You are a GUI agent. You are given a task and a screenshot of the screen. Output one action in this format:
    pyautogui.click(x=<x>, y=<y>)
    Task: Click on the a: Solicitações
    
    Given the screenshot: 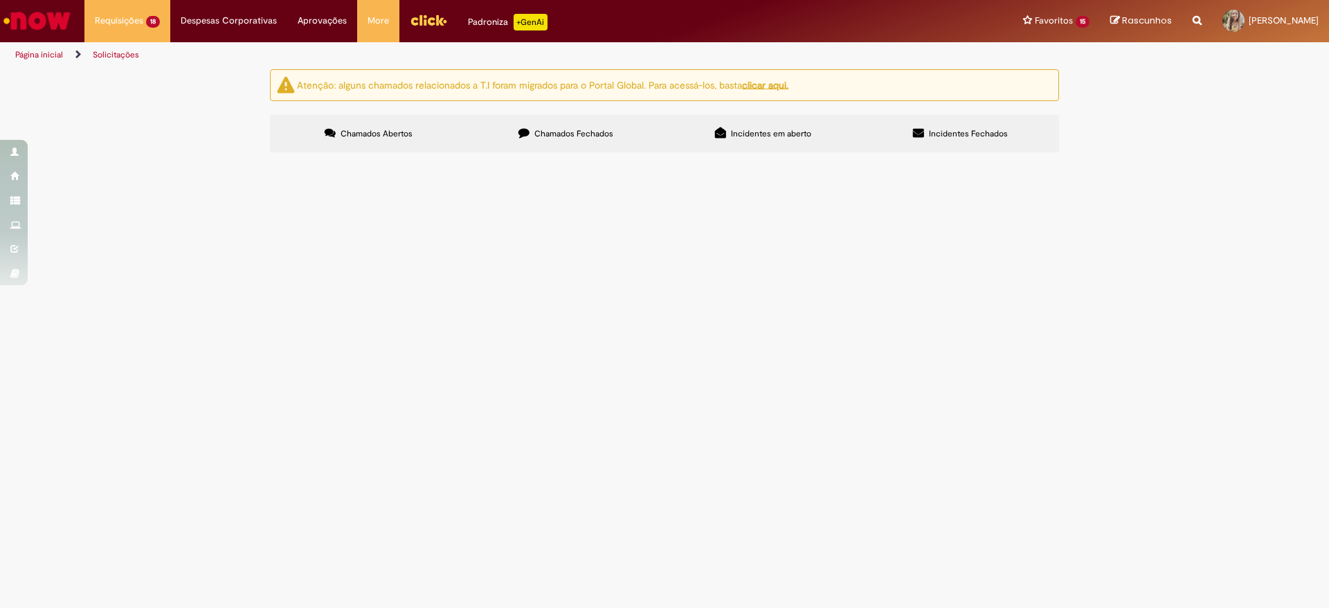 What is the action you would take?
    pyautogui.click(x=116, y=55)
    